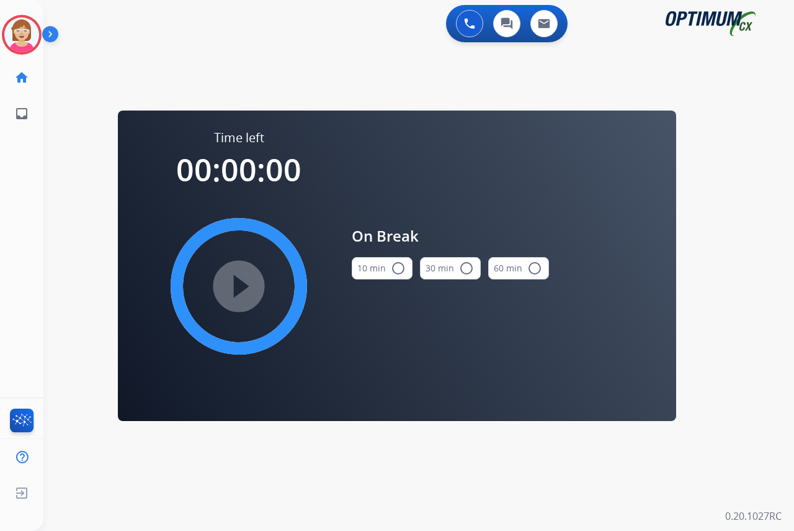 This screenshot has width=794, height=531. I want to click on button: 10 min, so click(382, 268).